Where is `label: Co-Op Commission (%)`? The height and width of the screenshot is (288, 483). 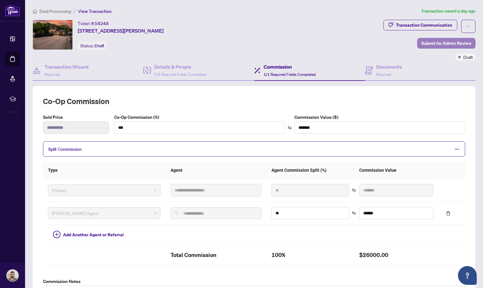 label: Co-Op Commission (%) is located at coordinates (200, 117).